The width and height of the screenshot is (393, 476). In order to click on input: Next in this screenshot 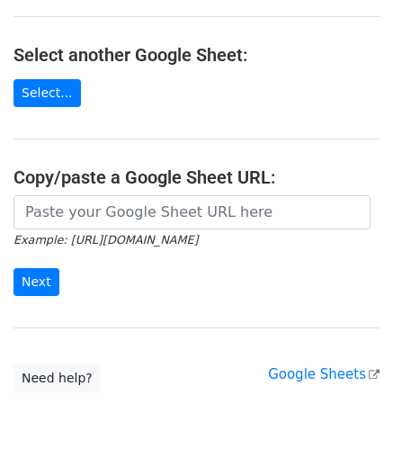, I will do `click(36, 282)`.